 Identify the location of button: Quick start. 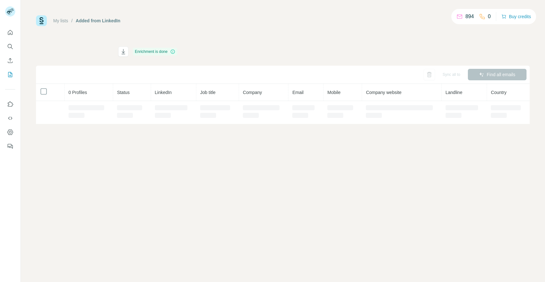
(10, 33).